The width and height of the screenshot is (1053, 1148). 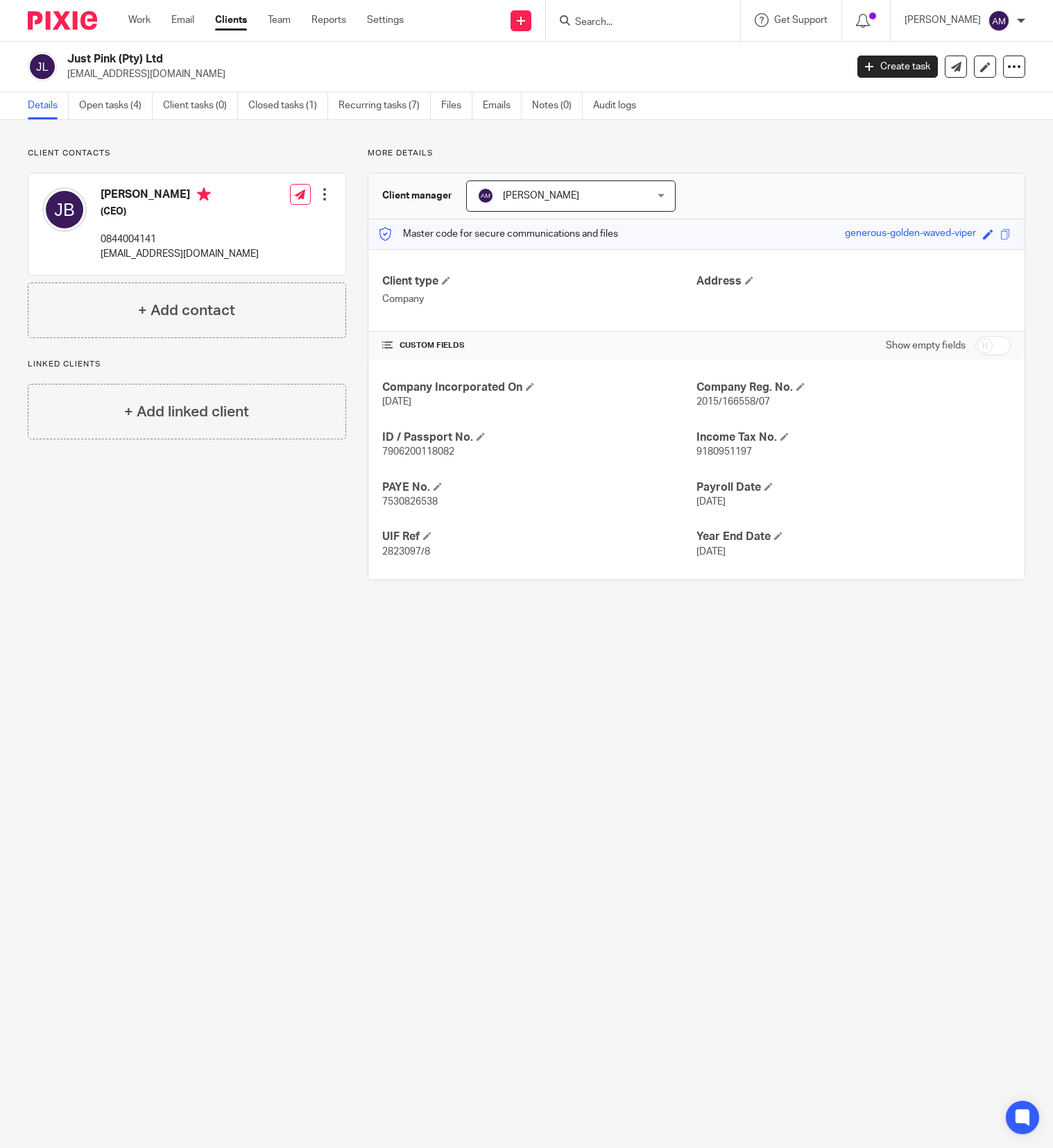 I want to click on h4: Year End Date, so click(x=853, y=536).